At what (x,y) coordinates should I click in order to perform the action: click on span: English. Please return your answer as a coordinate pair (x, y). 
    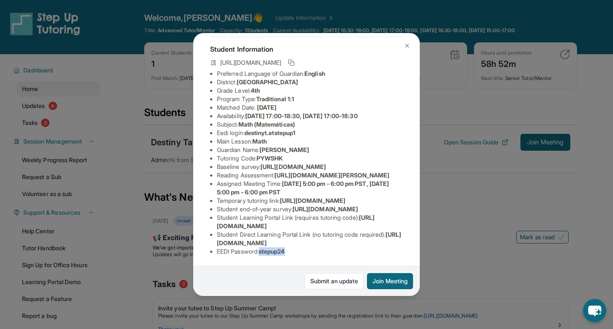
    Looking at the image, I should click on (315, 73).